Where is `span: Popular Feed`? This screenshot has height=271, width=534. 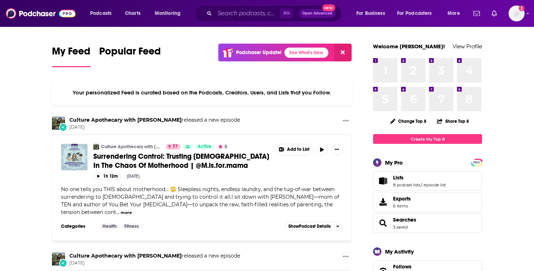
span: Popular Feed is located at coordinates (130, 53).